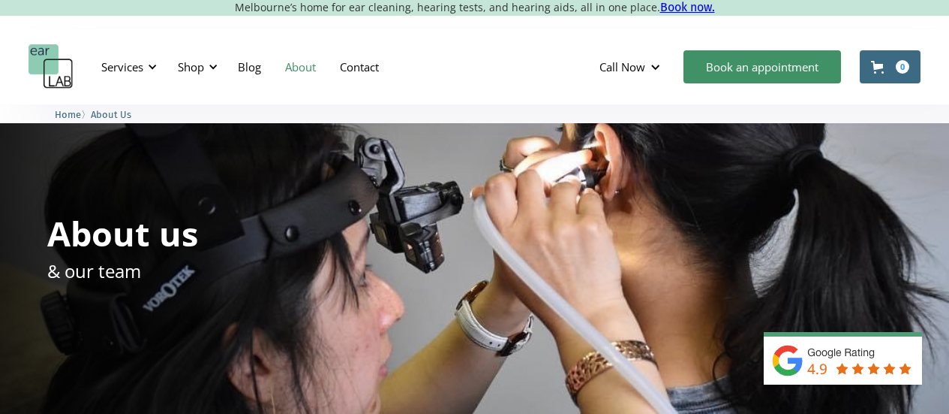 This screenshot has height=414, width=949. What do you see at coordinates (249, 67) in the screenshot?
I see `a: Blog` at bounding box center [249, 67].